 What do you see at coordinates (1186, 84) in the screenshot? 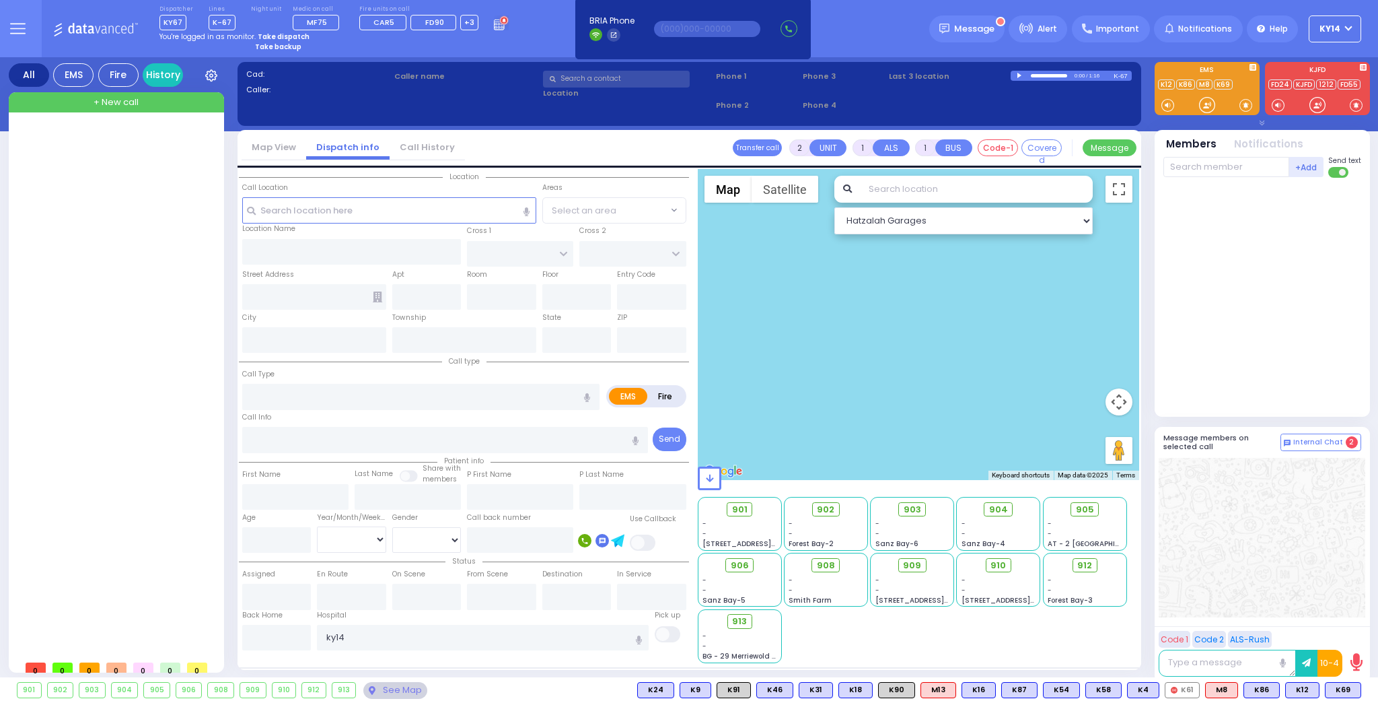
I see `a: K86` at bounding box center [1186, 84].